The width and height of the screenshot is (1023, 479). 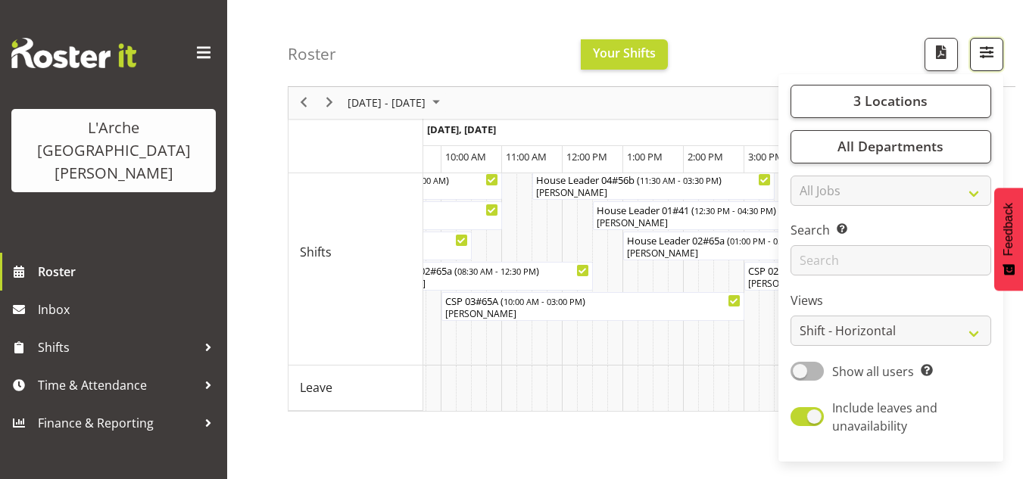 What do you see at coordinates (73, 53) in the screenshot?
I see `img: Rosterit website logo` at bounding box center [73, 53].